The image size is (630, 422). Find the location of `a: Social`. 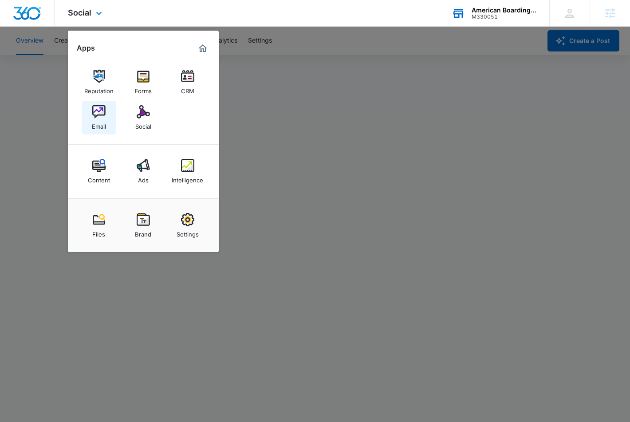

a: Social is located at coordinates (143, 118).